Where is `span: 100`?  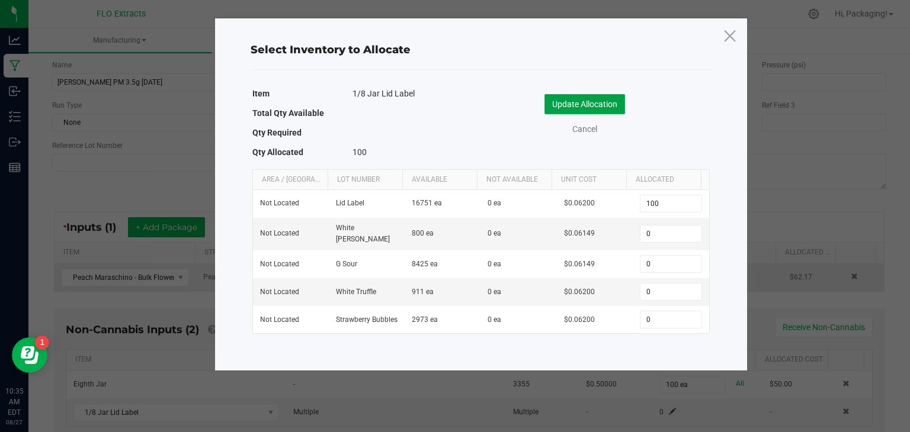 span: 100 is located at coordinates (359, 152).